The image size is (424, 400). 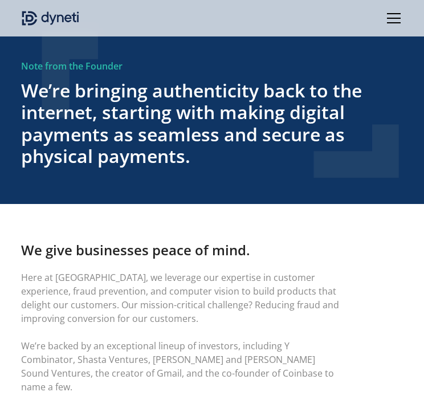 What do you see at coordinates (212, 124) in the screenshot?
I see `h3: We’re bringing authenticity back to the internet, starting with making digital payments as seamle...` at bounding box center [212, 124].